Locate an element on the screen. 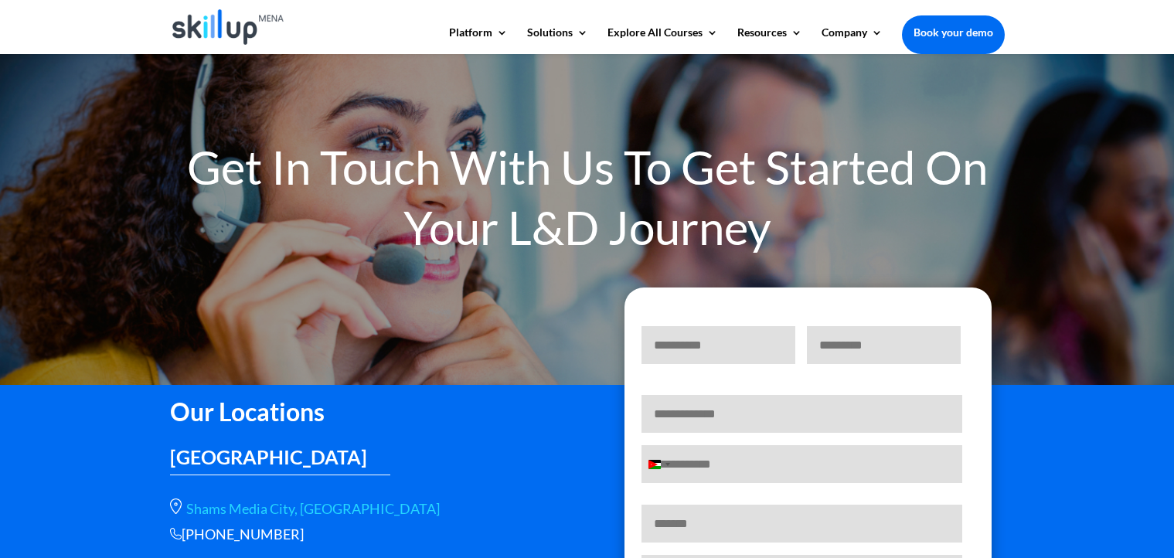 The height and width of the screenshot is (558, 1174). a: Resources is located at coordinates (770, 40).